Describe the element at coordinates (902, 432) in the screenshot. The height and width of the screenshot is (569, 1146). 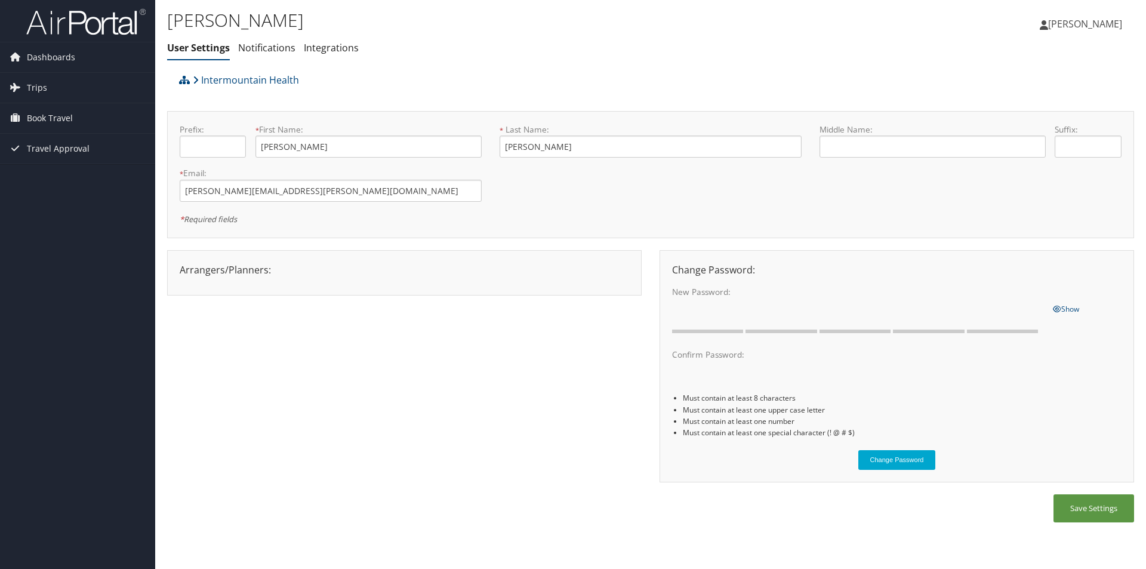
I see `li: Must contain at least one special character (! @ # $)` at that location.